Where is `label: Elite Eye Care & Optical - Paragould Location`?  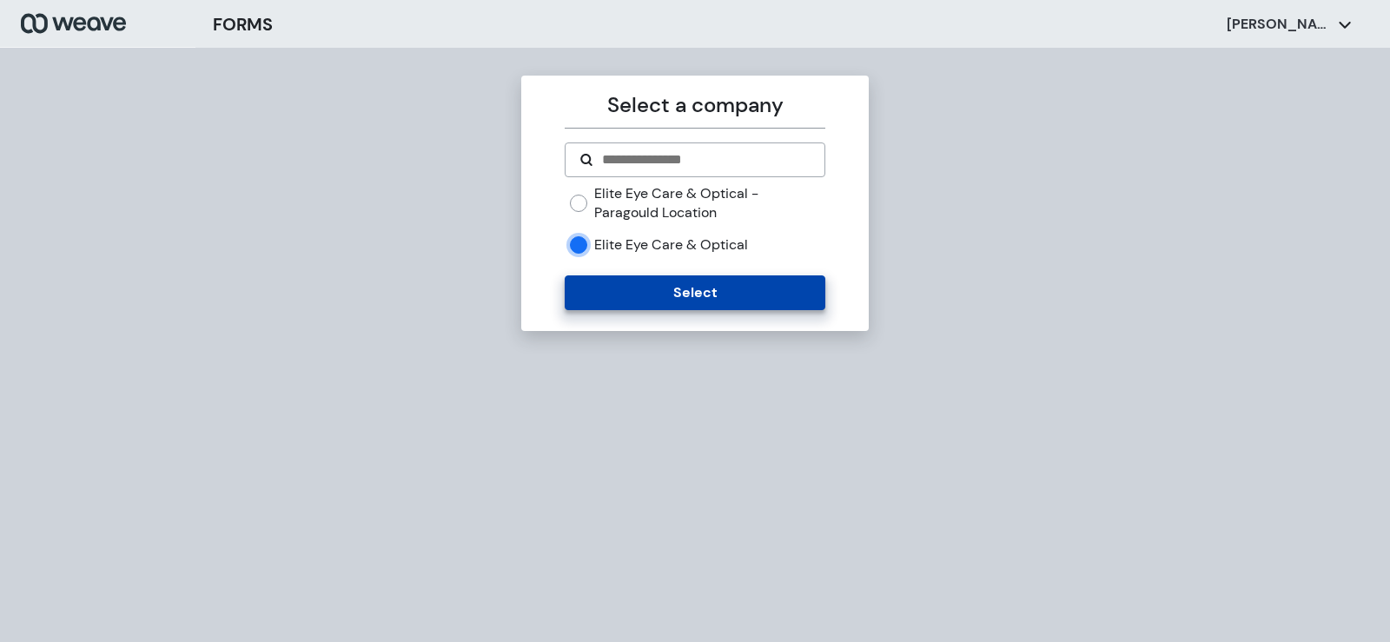 label: Elite Eye Care & Optical - Paragould Location is located at coordinates (709, 202).